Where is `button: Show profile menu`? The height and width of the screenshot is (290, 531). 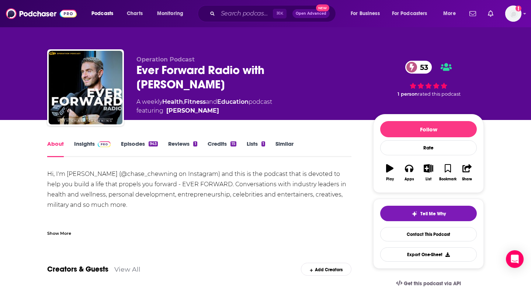
button: Show profile menu is located at coordinates (513, 14).